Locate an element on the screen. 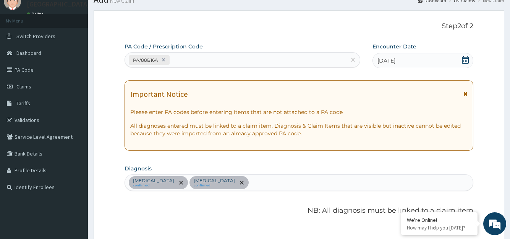 Image resolution: width=510 pixels, height=239 pixels. p: NB: All diagnosis must be linked to a claim item is located at coordinates (299, 211).